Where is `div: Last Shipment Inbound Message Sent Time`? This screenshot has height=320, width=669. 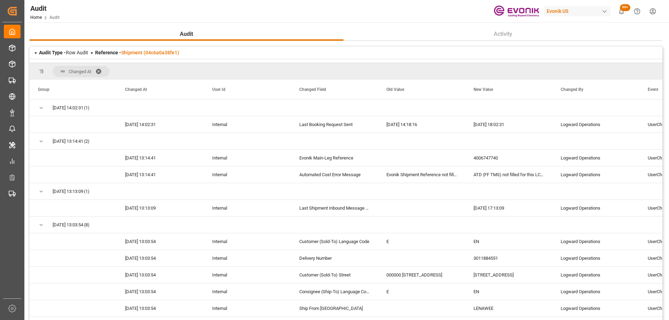
div: Last Shipment Inbound Message Sent Time is located at coordinates (335, 208).